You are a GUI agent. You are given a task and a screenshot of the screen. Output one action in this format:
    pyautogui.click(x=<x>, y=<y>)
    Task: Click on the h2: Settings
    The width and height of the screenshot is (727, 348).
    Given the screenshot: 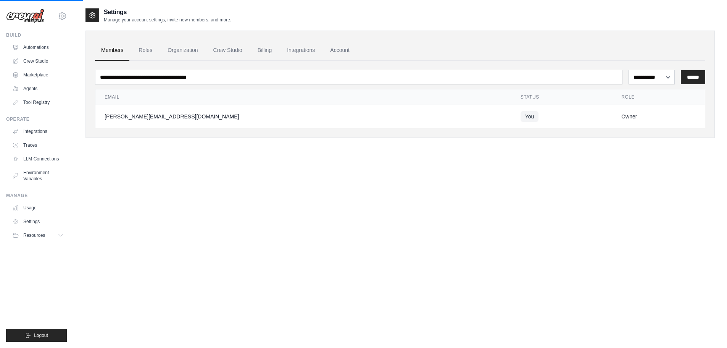 What is the action you would take?
    pyautogui.click(x=167, y=12)
    